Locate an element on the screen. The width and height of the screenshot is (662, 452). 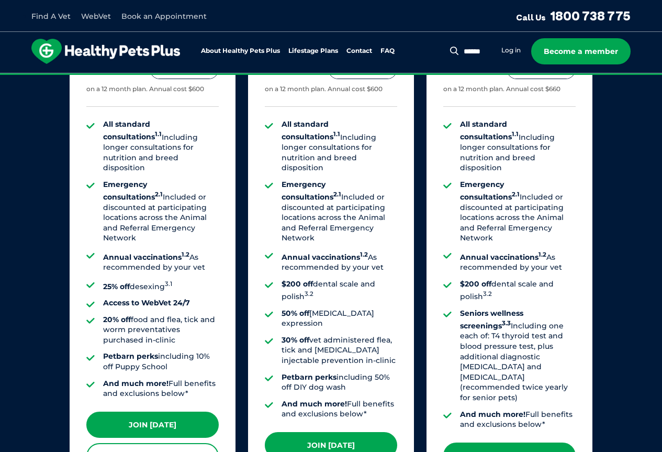
a: Log in is located at coordinates (511, 50).